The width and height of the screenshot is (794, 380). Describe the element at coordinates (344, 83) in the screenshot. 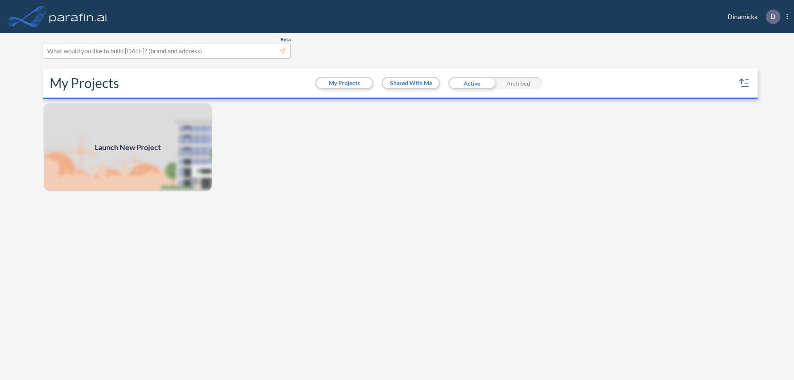

I see `button: My Projects` at that location.